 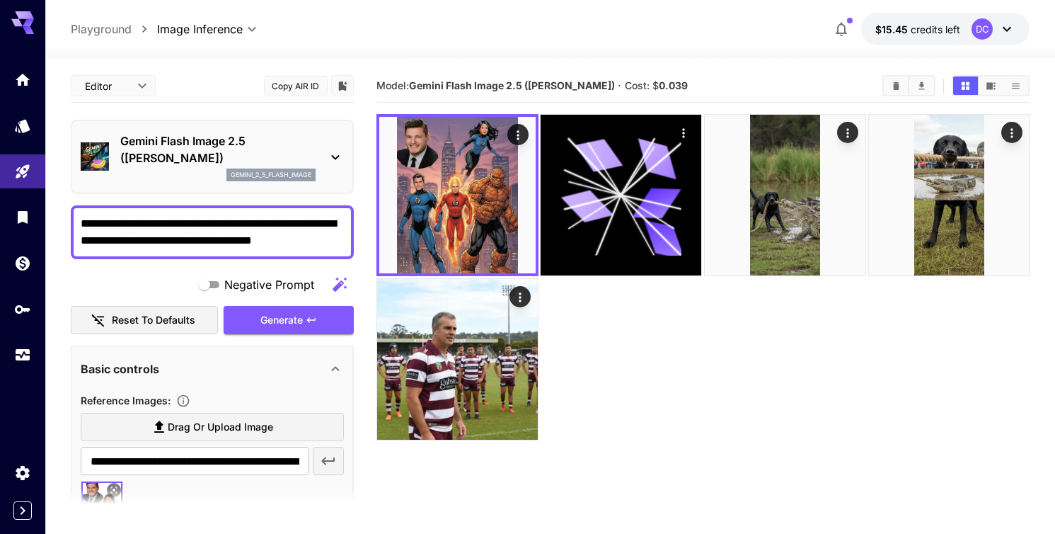 What do you see at coordinates (220, 427) in the screenshot?
I see `span: Drag or upload image` at bounding box center [220, 427].